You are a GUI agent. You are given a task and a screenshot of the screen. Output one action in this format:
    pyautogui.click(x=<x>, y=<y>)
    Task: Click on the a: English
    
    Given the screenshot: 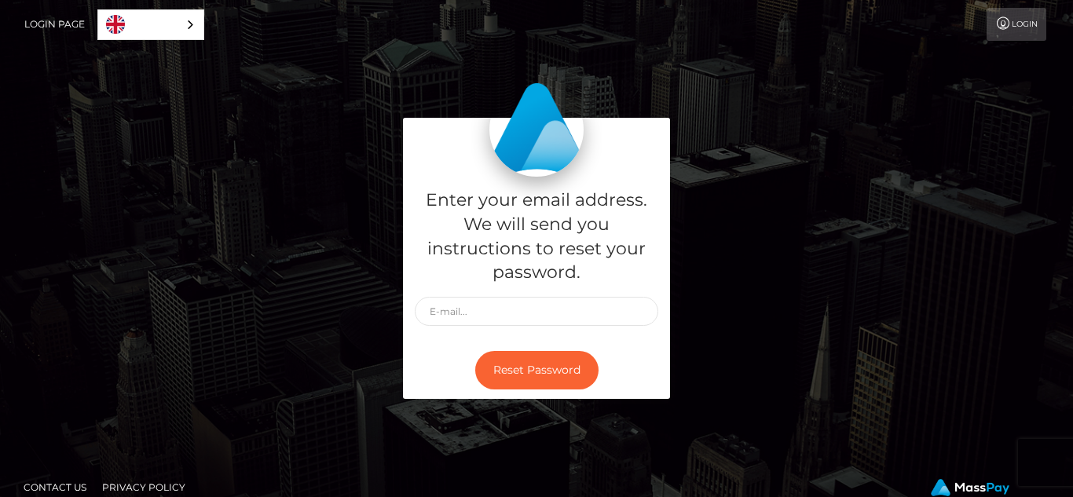 What is the action you would take?
    pyautogui.click(x=151, y=24)
    